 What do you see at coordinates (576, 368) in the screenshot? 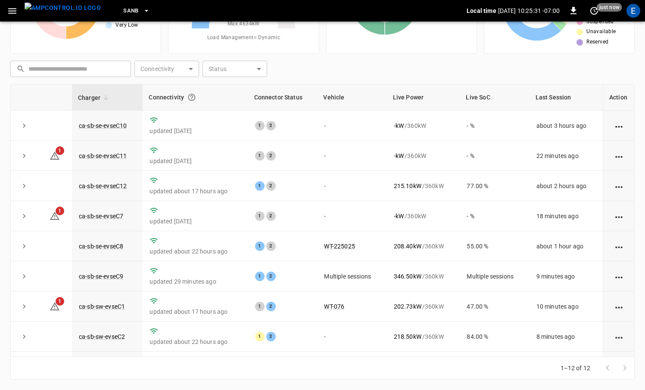
I see `p: 1–12 of 12` at bounding box center [576, 368].